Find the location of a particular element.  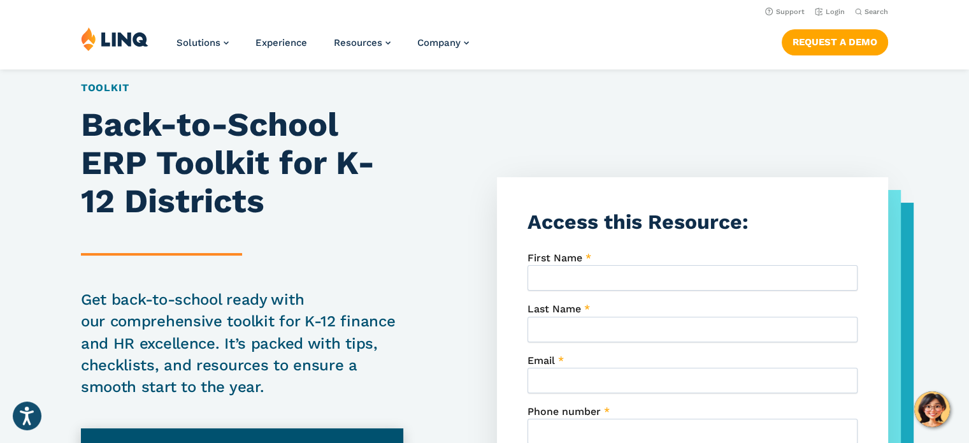

button: Hello, have a question? Let’s chat. is located at coordinates (932, 409).